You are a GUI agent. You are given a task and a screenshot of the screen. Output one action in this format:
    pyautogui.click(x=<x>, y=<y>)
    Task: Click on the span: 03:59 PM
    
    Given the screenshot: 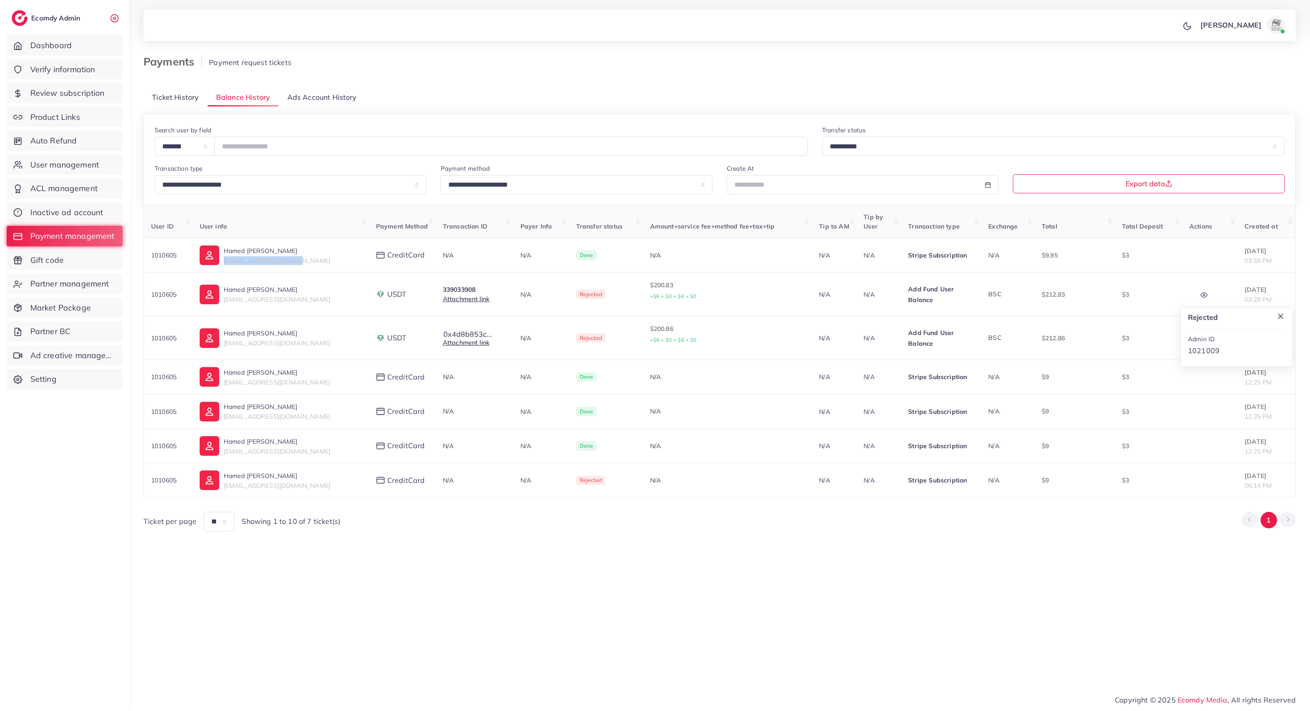 What is the action you would take?
    pyautogui.click(x=1258, y=261)
    